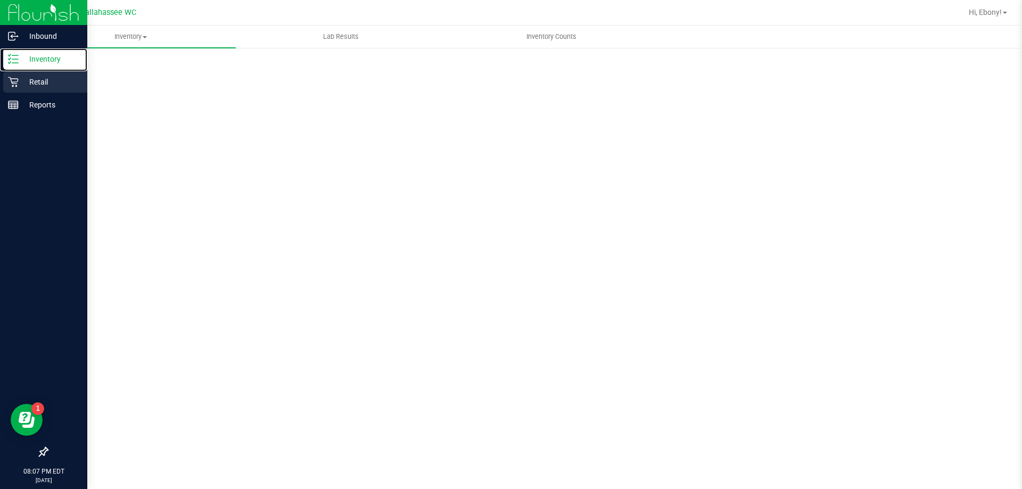 The height and width of the screenshot is (489, 1022). I want to click on p: Retail, so click(51, 82).